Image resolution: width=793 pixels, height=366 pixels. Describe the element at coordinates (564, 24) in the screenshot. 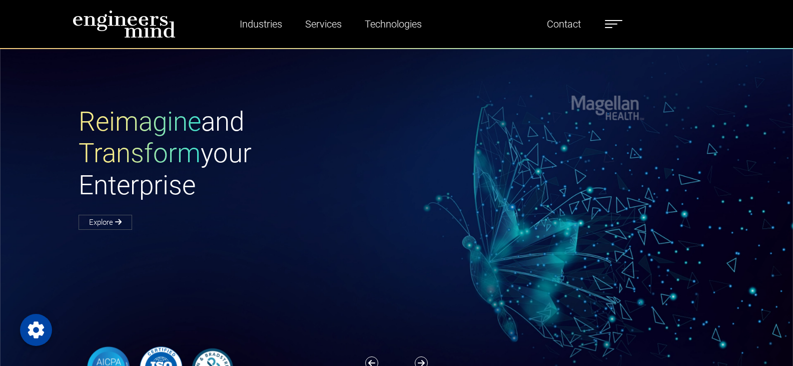

I see `a: Contact` at that location.